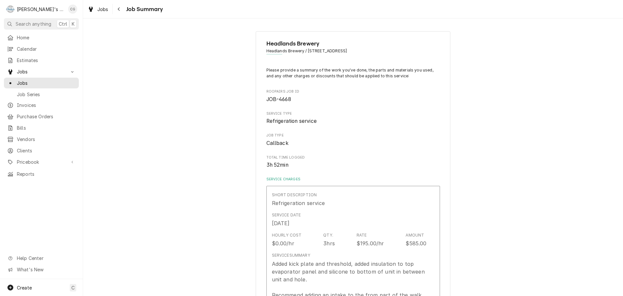 This screenshot has height=296, width=623. What do you see at coordinates (353, 140) in the screenshot?
I see `div: Job Type` at bounding box center [353, 140].